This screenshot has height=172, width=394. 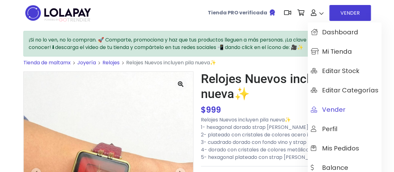 I want to click on span: ¡Si no lo ven, no lo compran. 🚀 Comparte, promociona y haz que tus productos lleguen a más person..., so click(x=197, y=43).